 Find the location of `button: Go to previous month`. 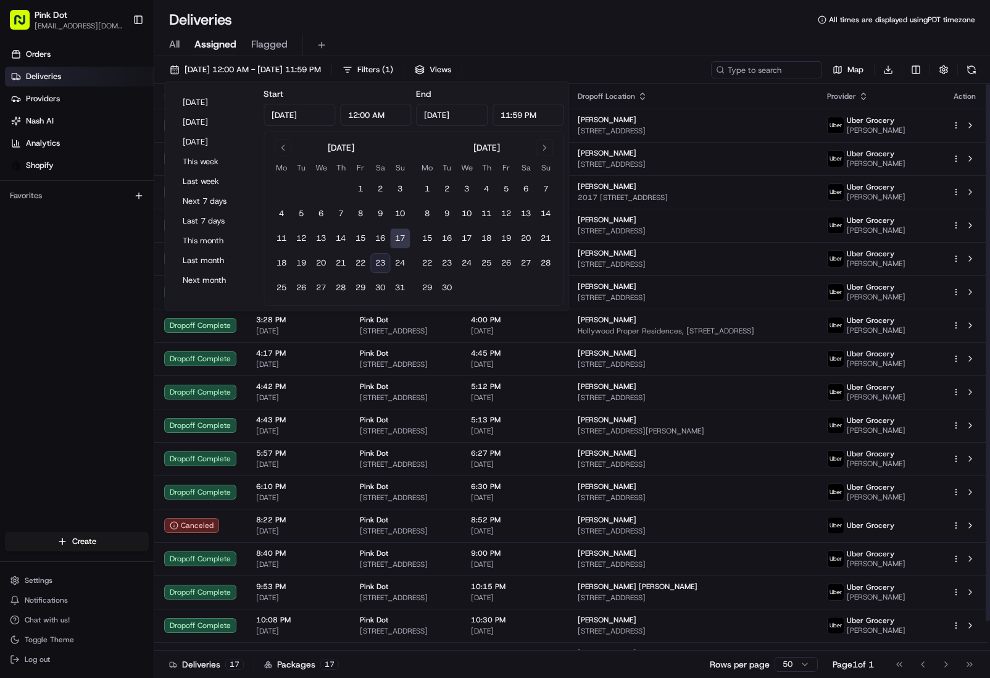

button: Go to previous month is located at coordinates (283, 148).